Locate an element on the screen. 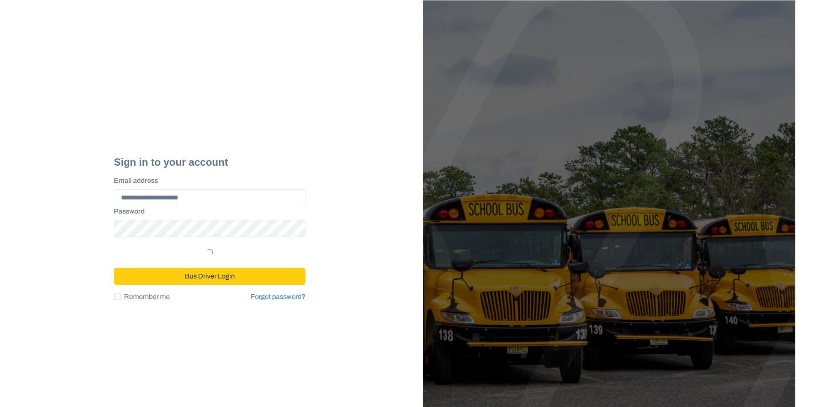 This screenshot has width=815, height=407. label: Password is located at coordinates (207, 212).